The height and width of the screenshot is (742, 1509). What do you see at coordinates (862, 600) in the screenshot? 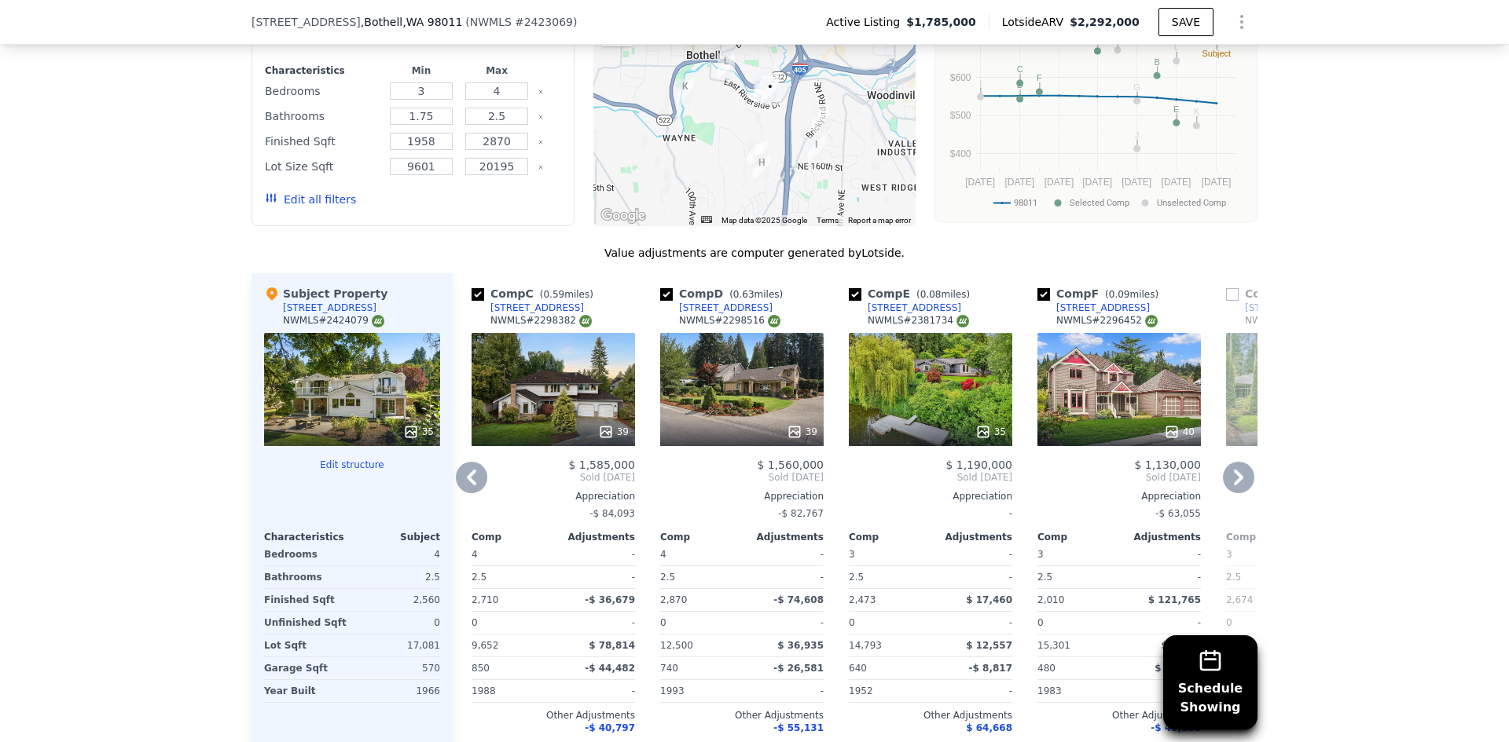
I see `span: 2,473` at bounding box center [862, 600].